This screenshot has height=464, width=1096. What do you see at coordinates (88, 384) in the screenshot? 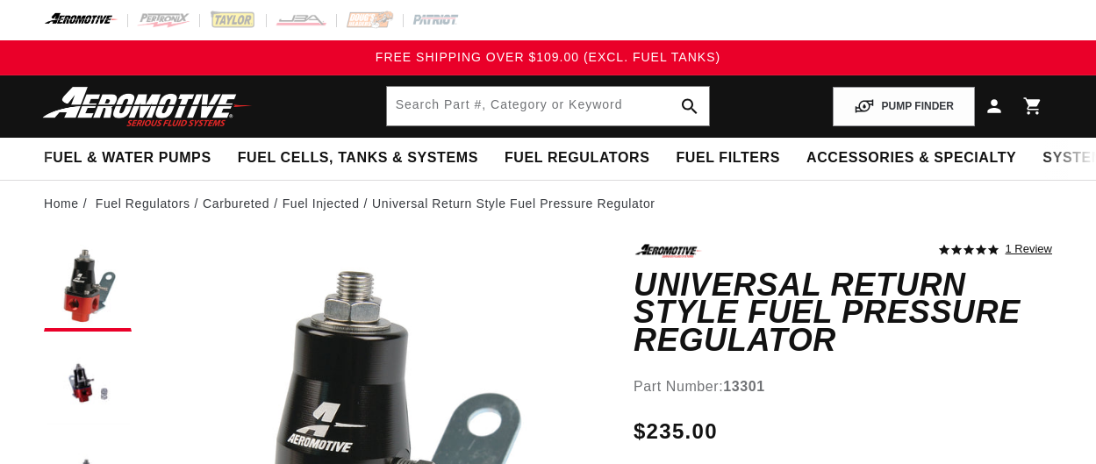
I see `button: Load image 2 in gallery view` at bounding box center [88, 384].